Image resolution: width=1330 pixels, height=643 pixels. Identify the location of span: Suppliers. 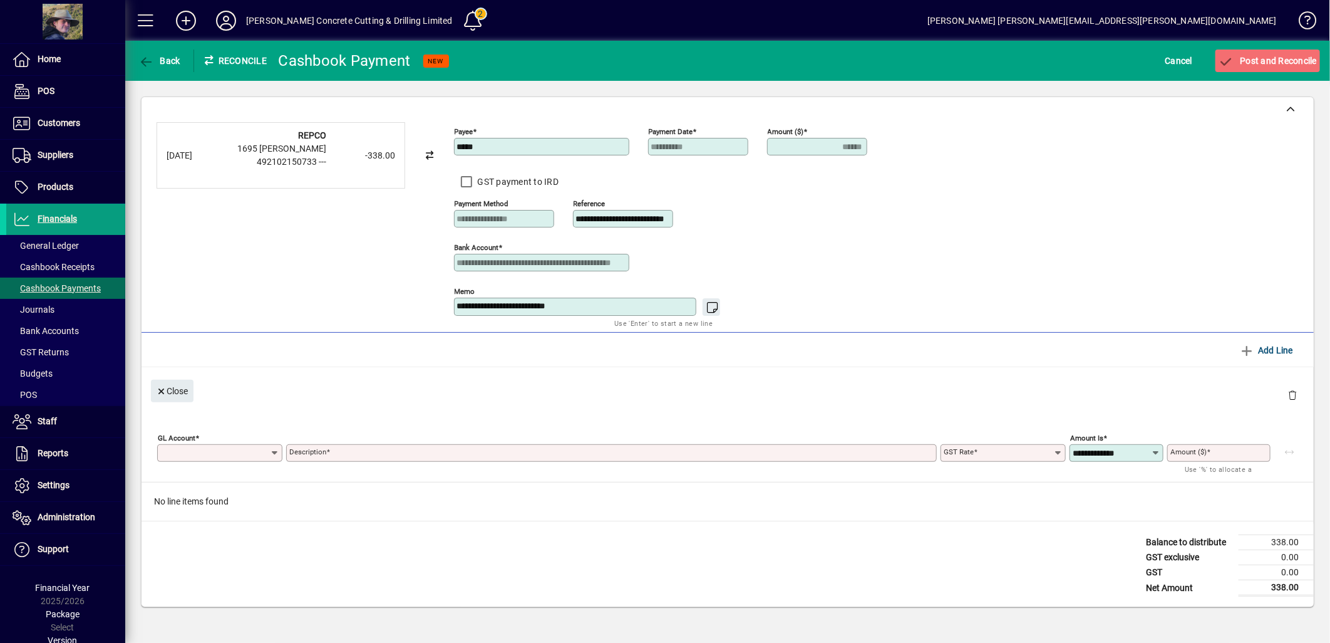
(55, 155).